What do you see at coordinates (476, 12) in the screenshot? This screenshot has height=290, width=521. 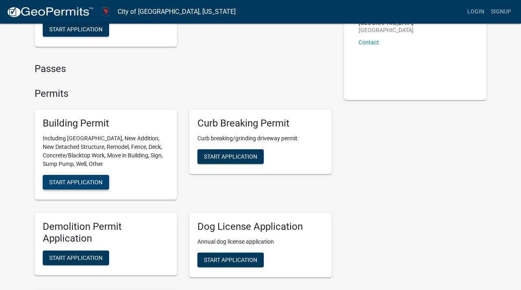 I see `a: Login` at bounding box center [476, 12].